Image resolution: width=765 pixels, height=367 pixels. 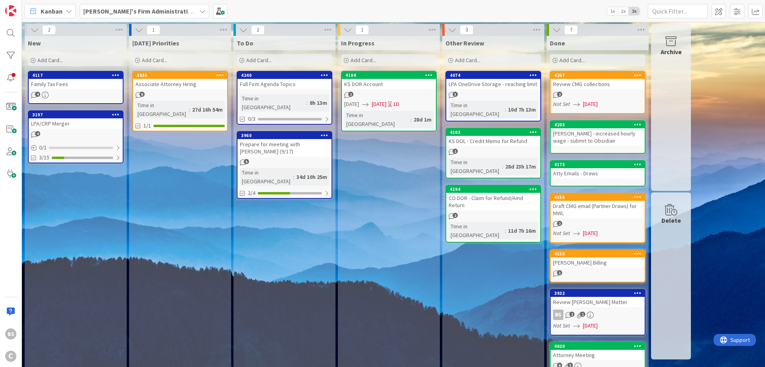 I want to click on span: 4, so click(x=37, y=94).